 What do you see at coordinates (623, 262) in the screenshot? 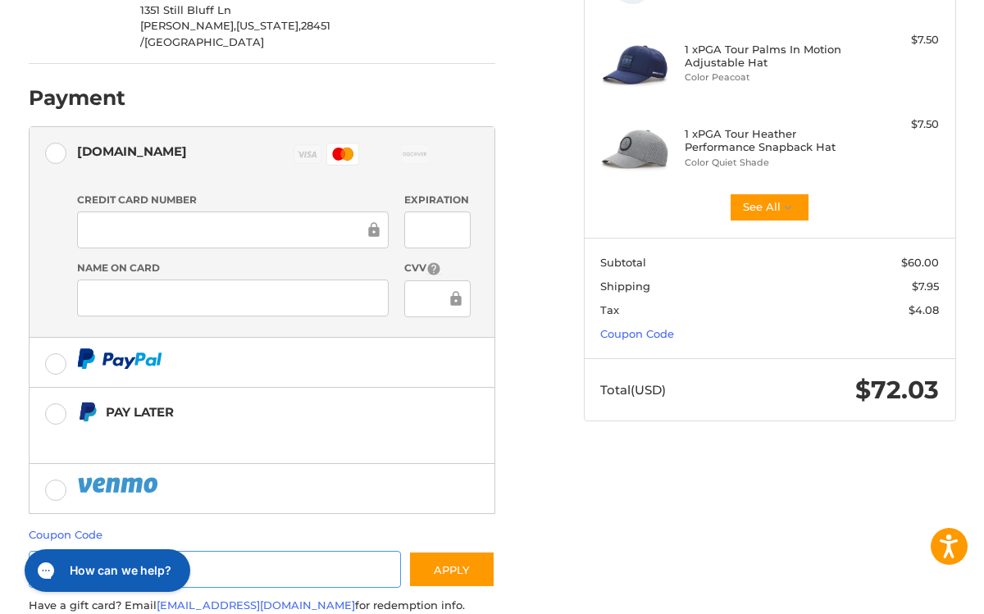
I see `span: Subtotal` at bounding box center [623, 262].